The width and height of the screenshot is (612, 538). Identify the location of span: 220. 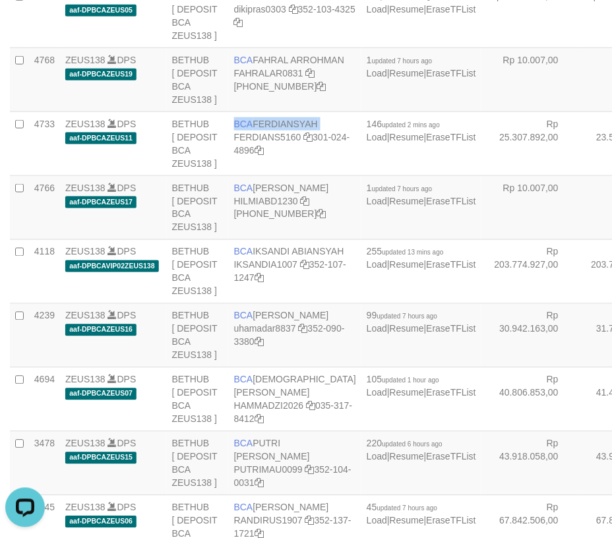
(404, 444).